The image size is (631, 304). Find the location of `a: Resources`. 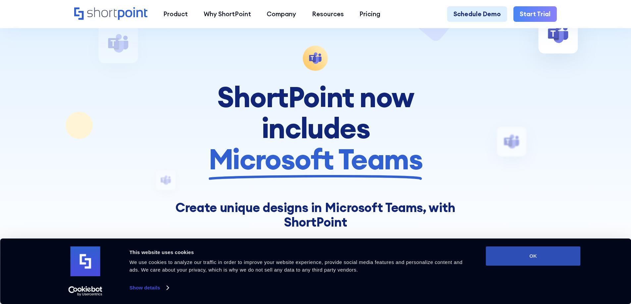

a: Resources is located at coordinates (328, 14).